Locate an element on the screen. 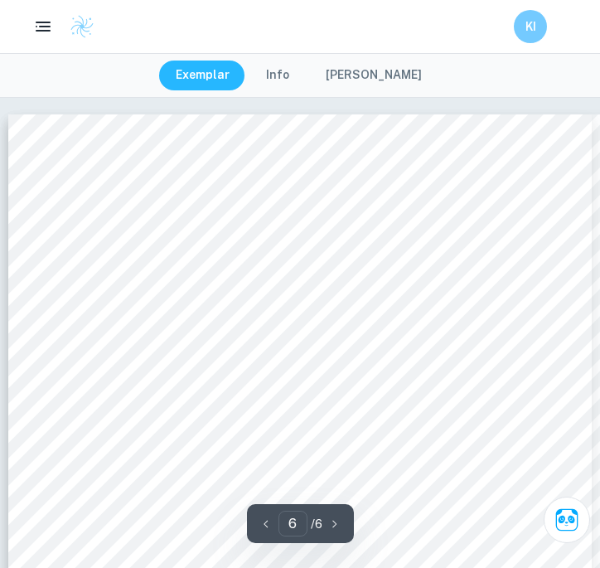 This screenshot has width=600, height=568. button: Exemplar is located at coordinates (202, 75).